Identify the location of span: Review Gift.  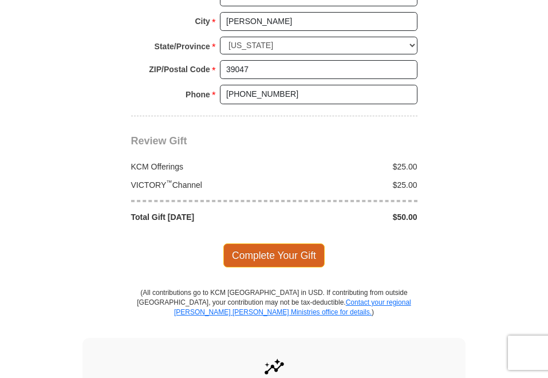
(159, 141).